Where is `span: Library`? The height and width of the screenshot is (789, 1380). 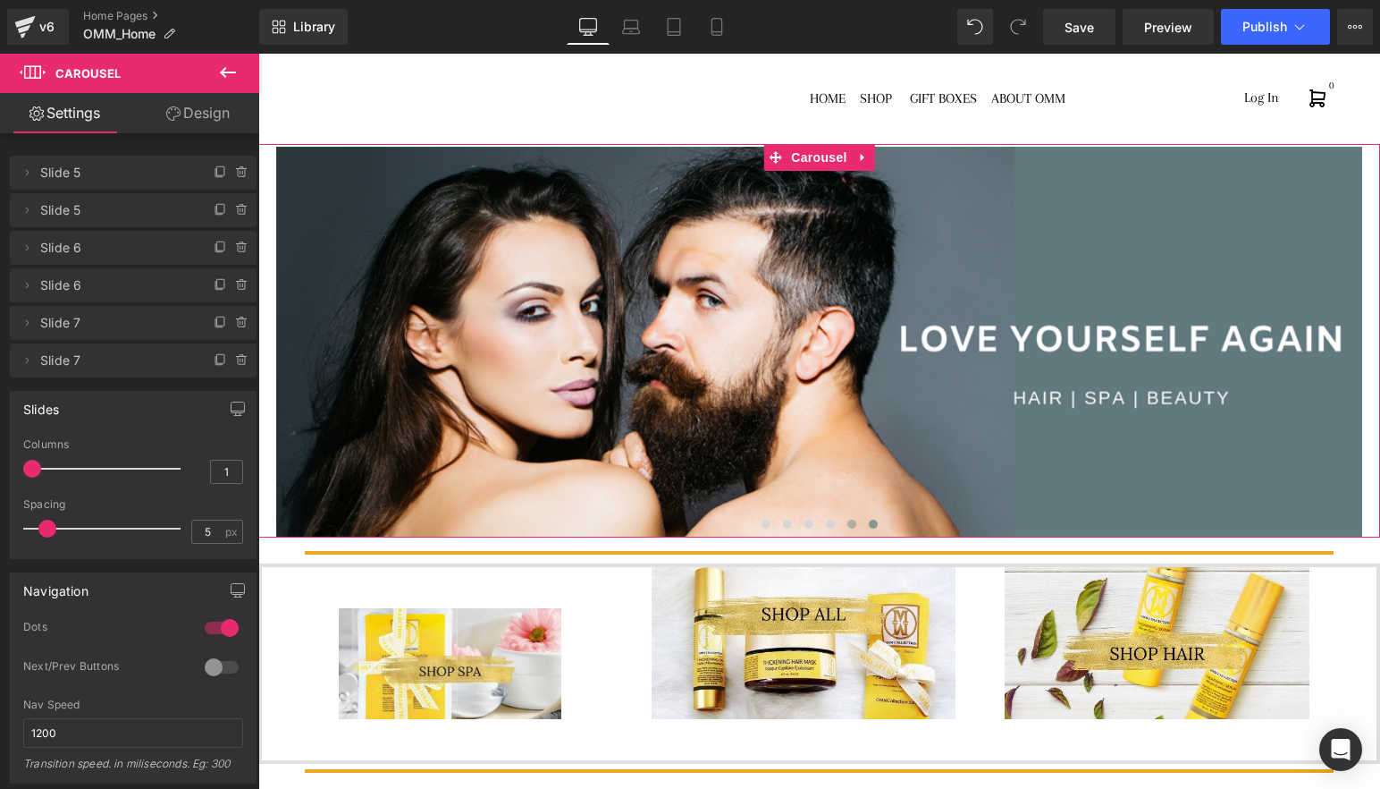 span: Library is located at coordinates (314, 27).